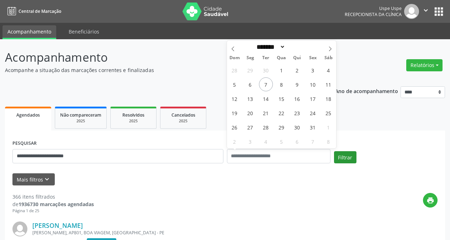 This screenshot has height=240, width=450. I want to click on button: apps, so click(439, 11).